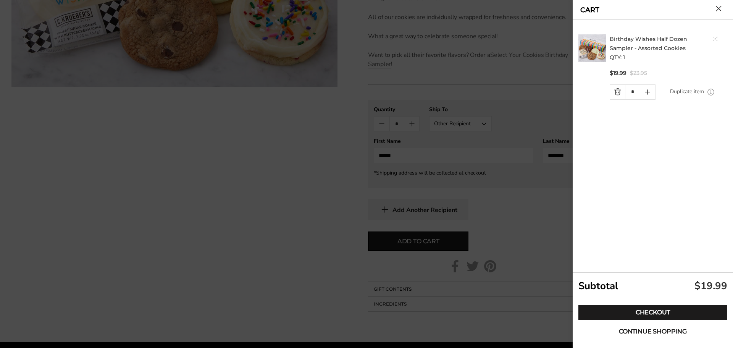 This screenshot has height=348, width=733. What do you see at coordinates (711, 286) in the screenshot?
I see `div: $19.99` at bounding box center [711, 286].